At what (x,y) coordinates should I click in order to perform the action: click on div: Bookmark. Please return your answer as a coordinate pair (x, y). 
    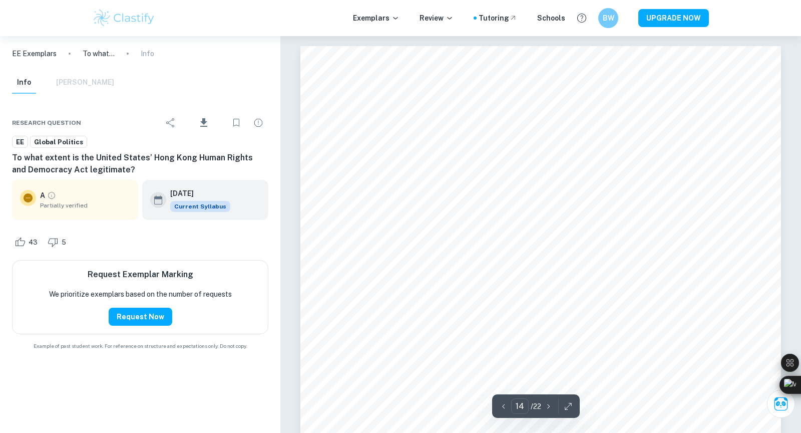
    Looking at the image, I should click on (236, 123).